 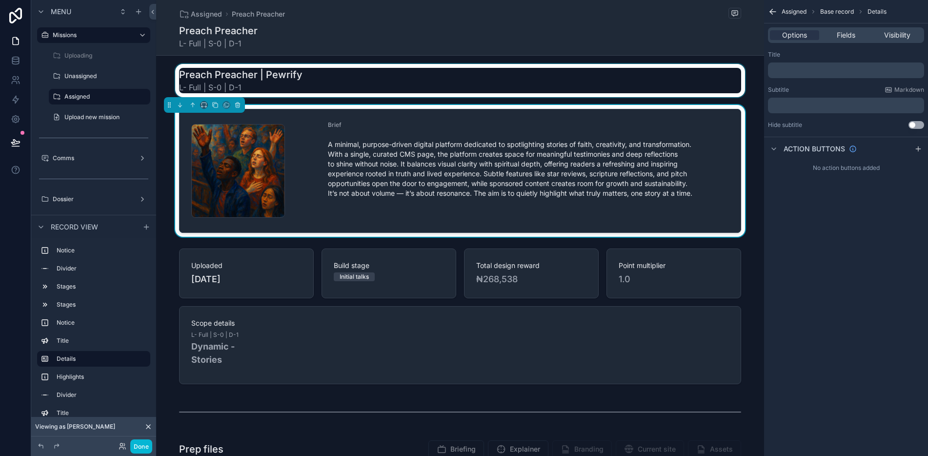 What do you see at coordinates (258, 14) in the screenshot?
I see `a: Preach Preacher` at bounding box center [258, 14].